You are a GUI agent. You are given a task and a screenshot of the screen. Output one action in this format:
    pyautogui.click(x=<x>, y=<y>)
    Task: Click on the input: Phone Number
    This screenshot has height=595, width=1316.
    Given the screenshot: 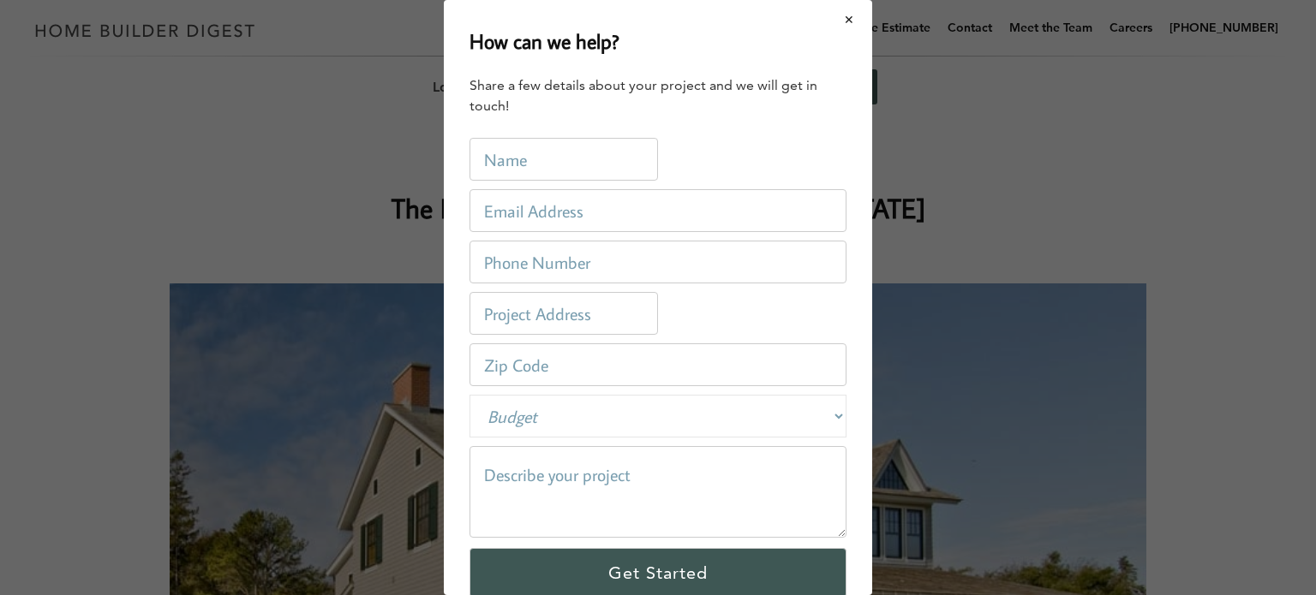 What is the action you would take?
    pyautogui.click(x=658, y=262)
    